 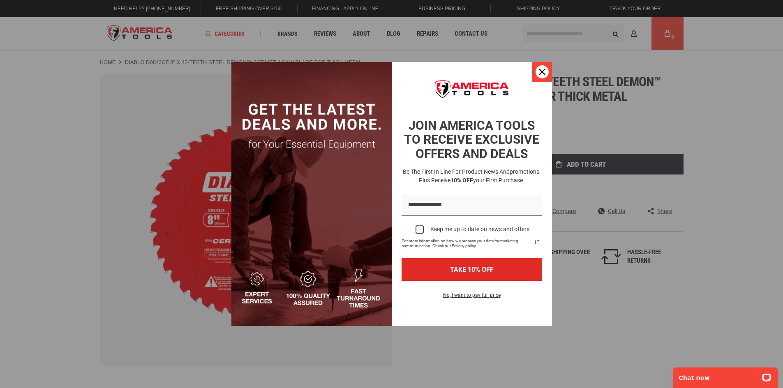 What do you see at coordinates (472, 205) in the screenshot?
I see `input: Email field` at bounding box center [472, 205].